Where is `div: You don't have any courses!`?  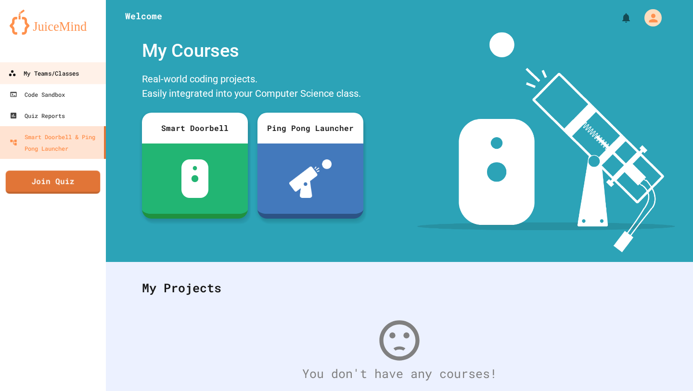 div: You don't have any courses! is located at coordinates (400, 374).